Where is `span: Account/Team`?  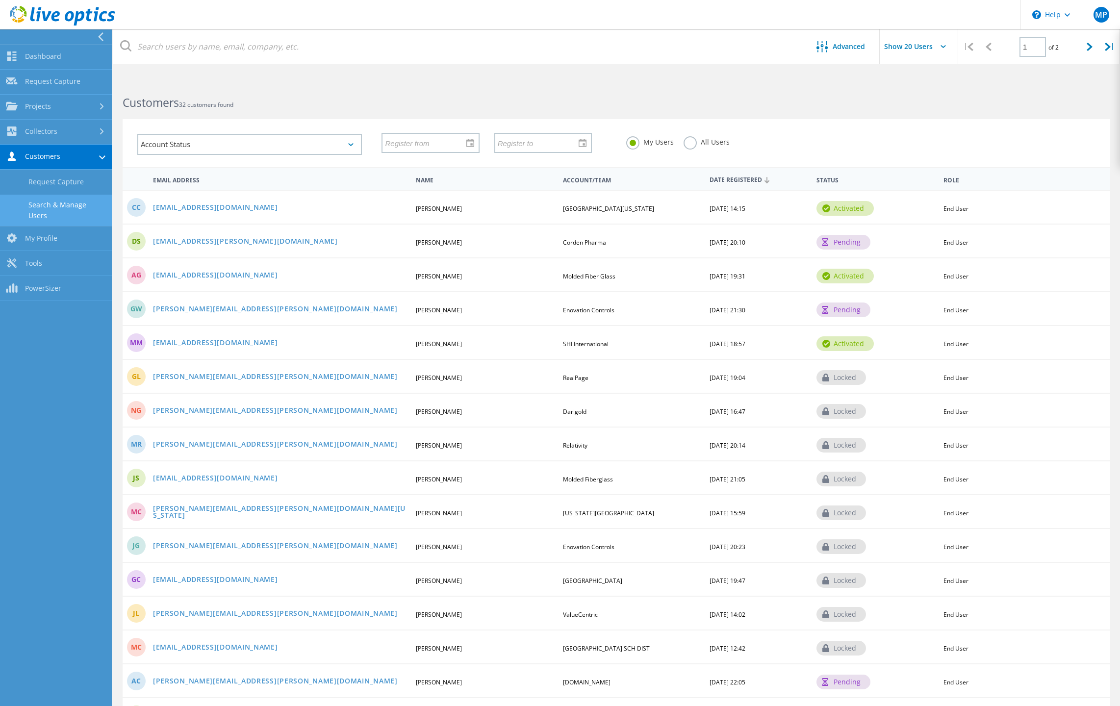 span: Account/Team is located at coordinates (632, 180).